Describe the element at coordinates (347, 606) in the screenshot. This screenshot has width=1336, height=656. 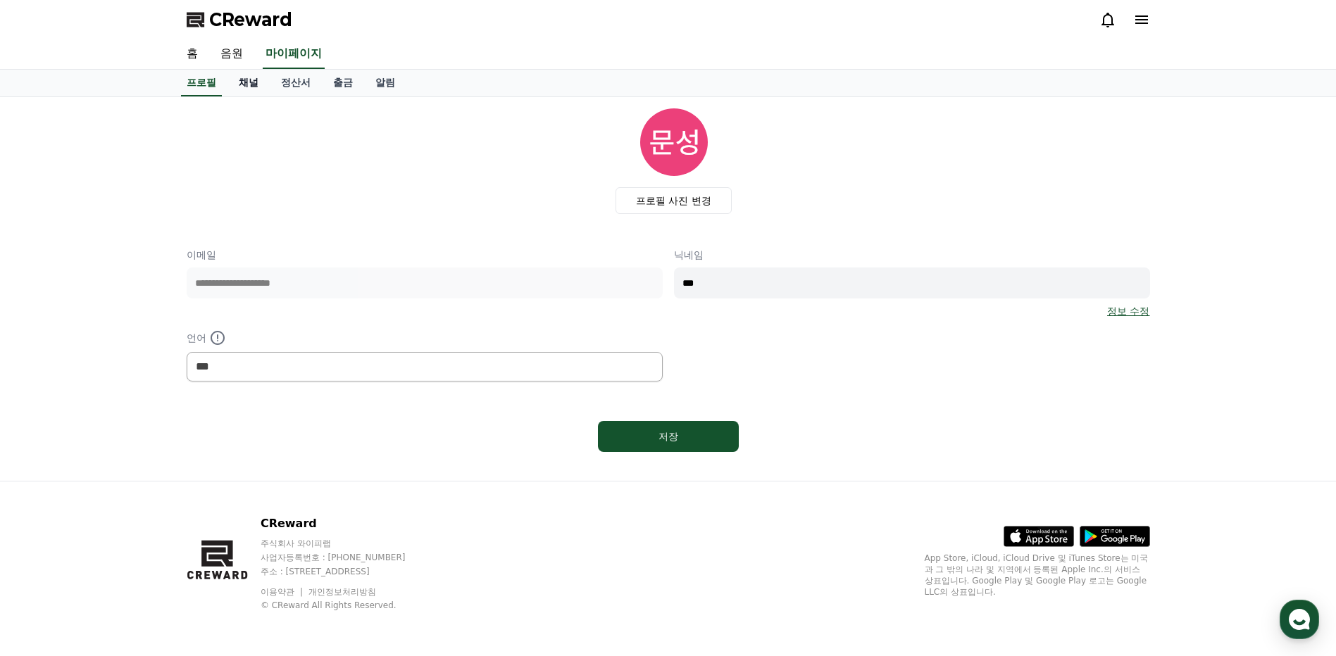
I see `p: © CReward All Rights Reserved.` at that location.